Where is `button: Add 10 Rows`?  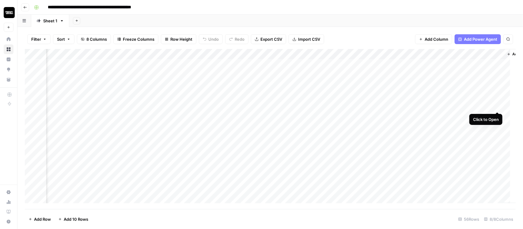 button: Add 10 Rows is located at coordinates (73, 219).